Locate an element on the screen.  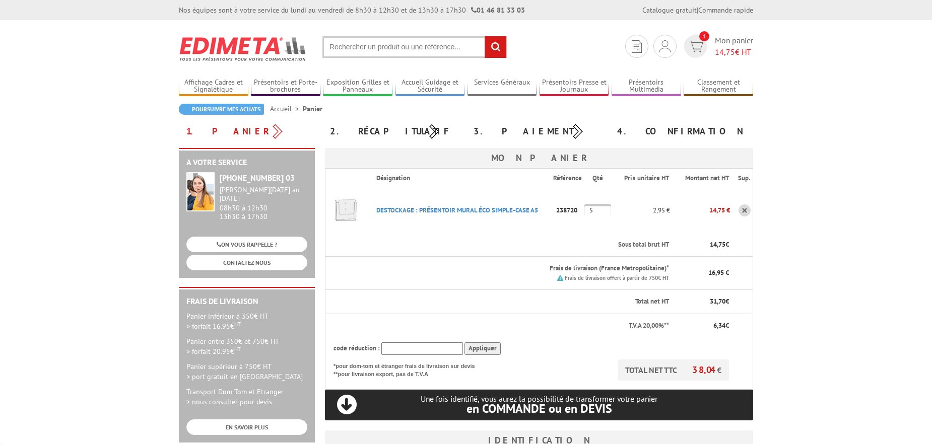
th: Sous total brut HT is located at coordinates (519, 245).